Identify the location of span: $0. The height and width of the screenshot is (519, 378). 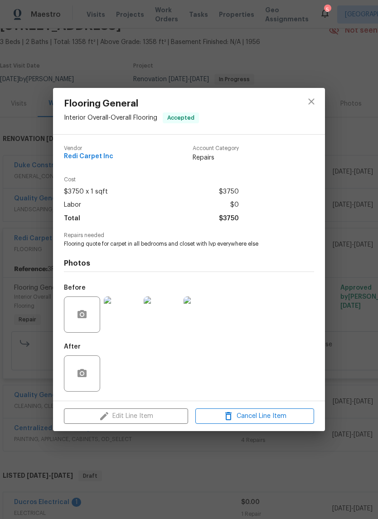
(234, 205).